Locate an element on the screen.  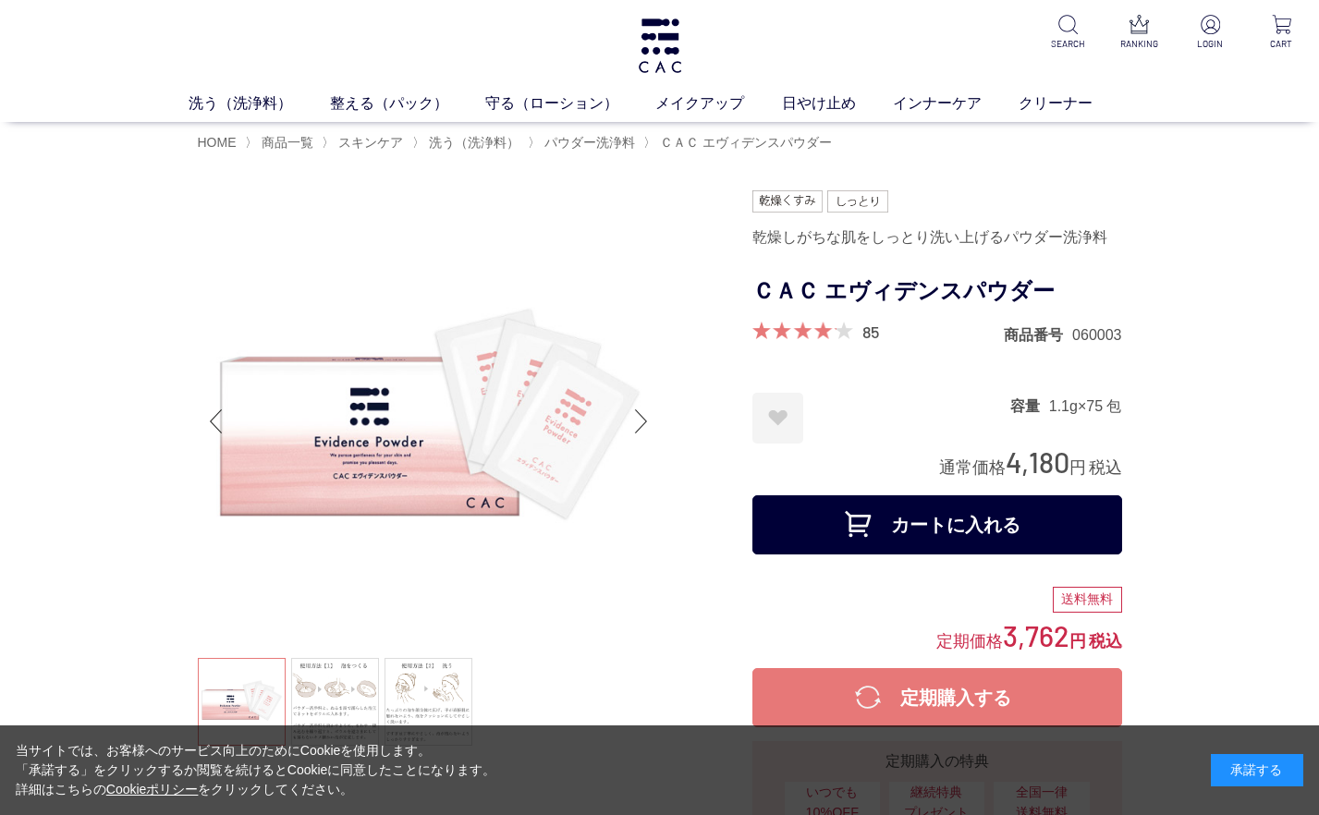
span: HOME is located at coordinates (217, 142).